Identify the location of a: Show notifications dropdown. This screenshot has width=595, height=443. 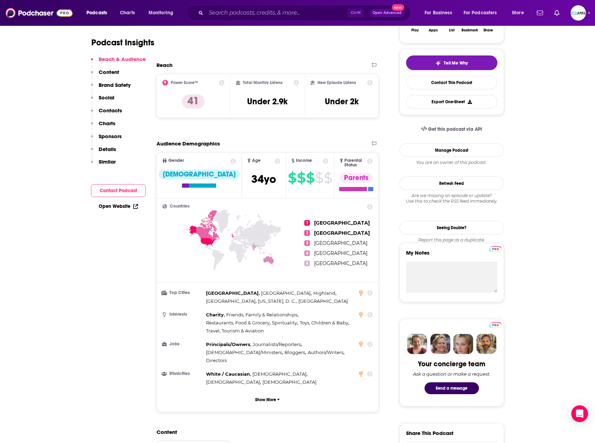
(540, 13).